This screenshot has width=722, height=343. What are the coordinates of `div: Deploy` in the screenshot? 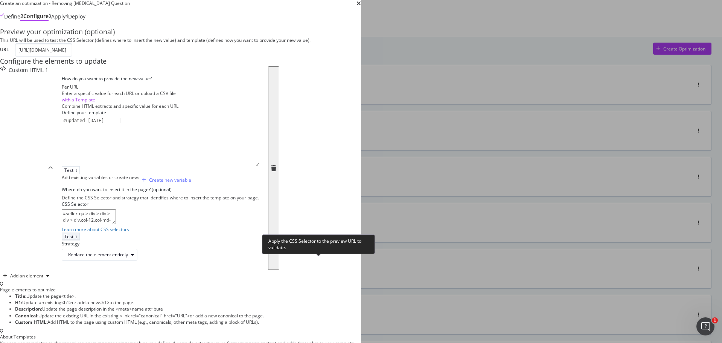 It's located at (77, 17).